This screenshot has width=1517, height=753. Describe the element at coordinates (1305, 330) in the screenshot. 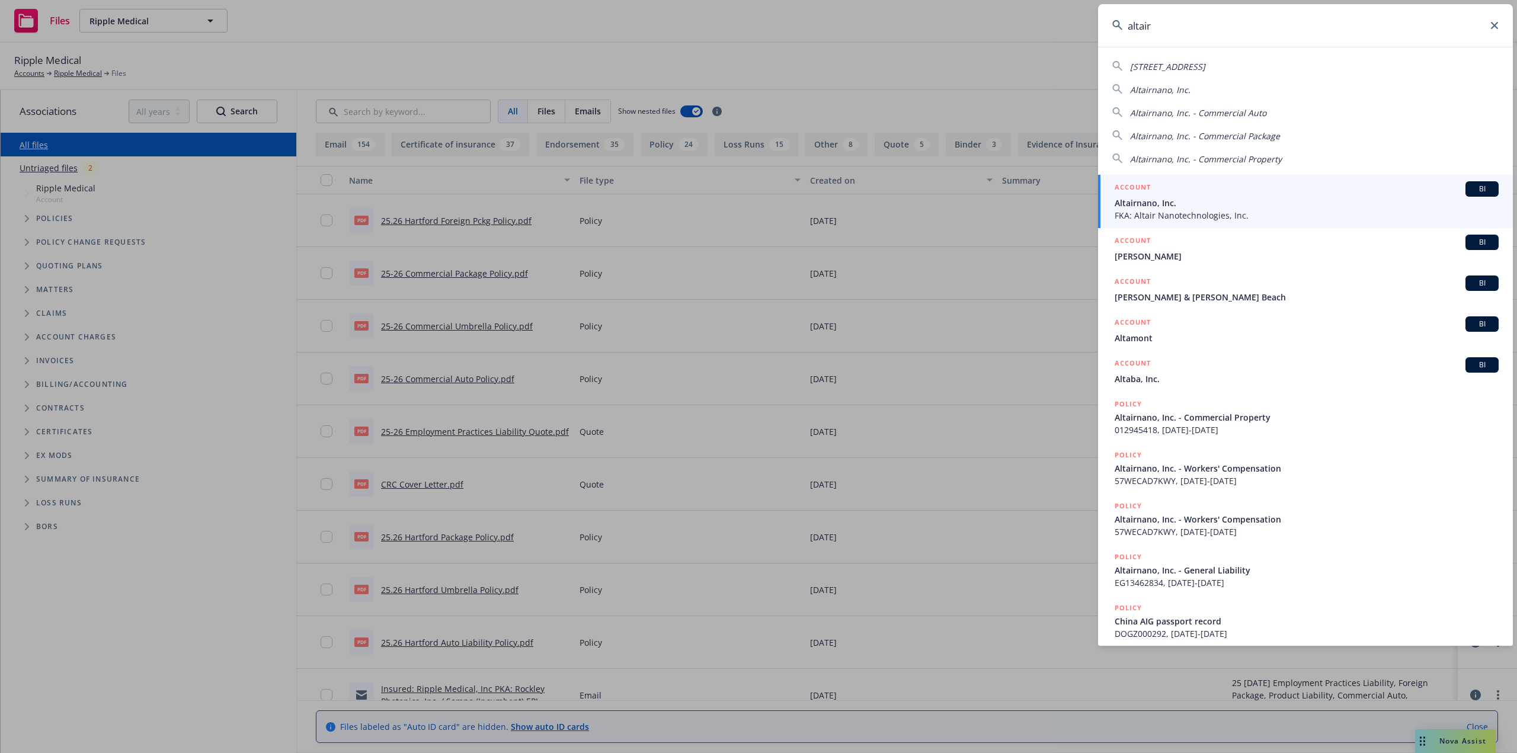

I see `a: ACCOUNTBIAltamont` at that location.